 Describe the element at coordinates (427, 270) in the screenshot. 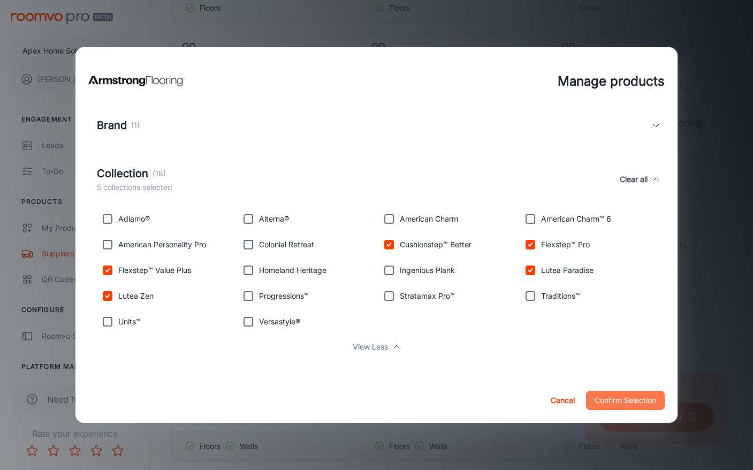

I see `p: Ingenious Plank` at that location.